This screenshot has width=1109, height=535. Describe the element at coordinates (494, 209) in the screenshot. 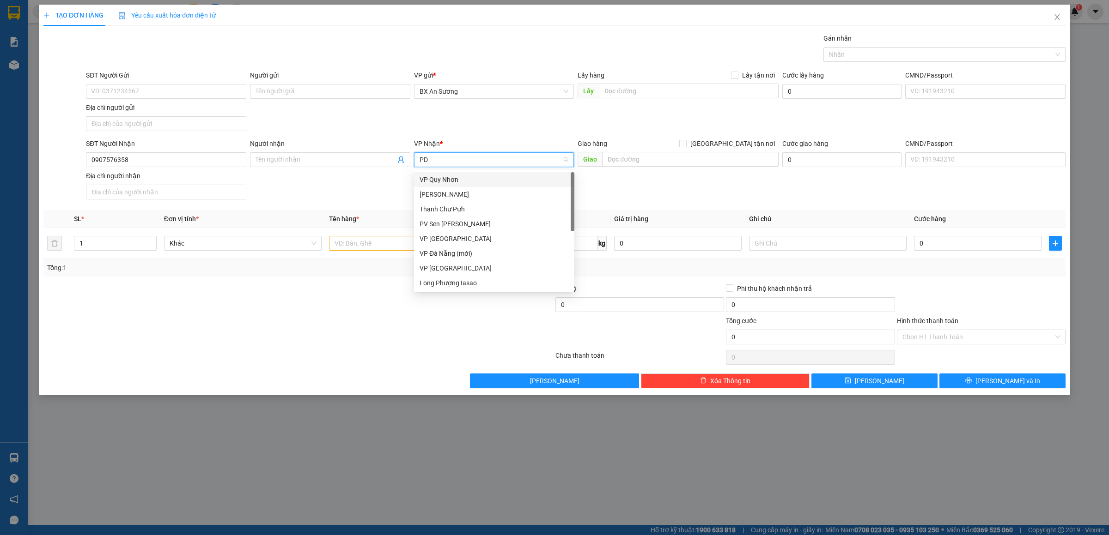

I see `div: Thanh Chư Pưh` at that location.